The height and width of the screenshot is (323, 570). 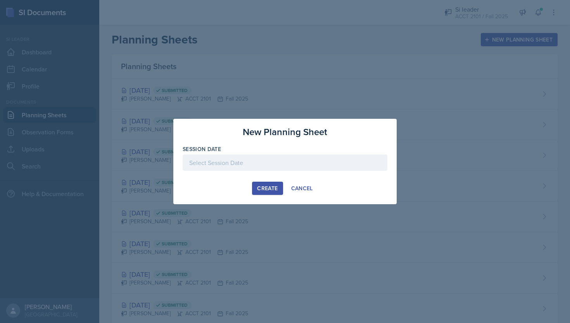 What do you see at coordinates (302, 188) in the screenshot?
I see `div: Cancel` at bounding box center [302, 188].